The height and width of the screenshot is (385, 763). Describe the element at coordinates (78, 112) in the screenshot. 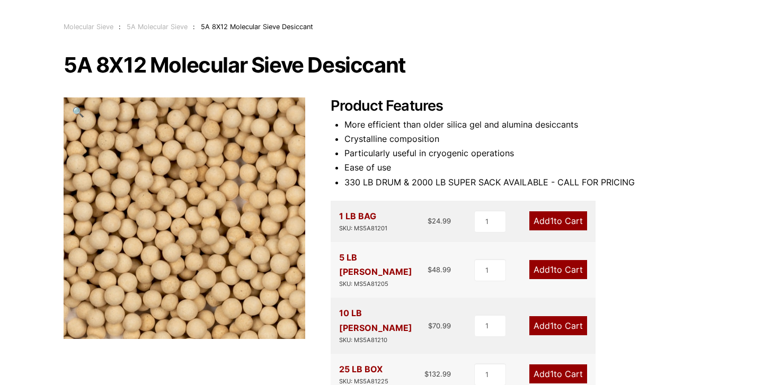

I see `a: View full-screen image gallery` at that location.